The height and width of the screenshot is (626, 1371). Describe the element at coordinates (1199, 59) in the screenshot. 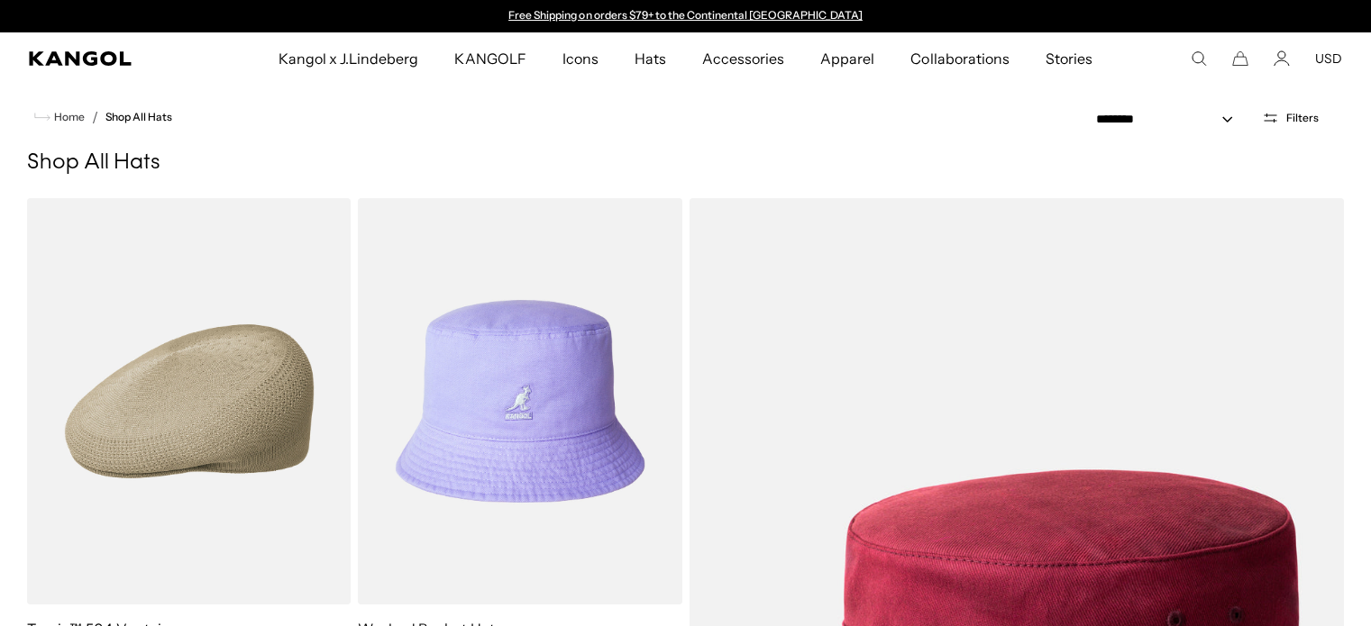

I see `summary: Search here` at that location.